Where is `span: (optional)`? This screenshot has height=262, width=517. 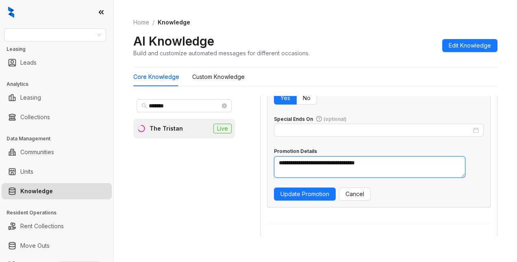 span: (optional) is located at coordinates (335, 119).